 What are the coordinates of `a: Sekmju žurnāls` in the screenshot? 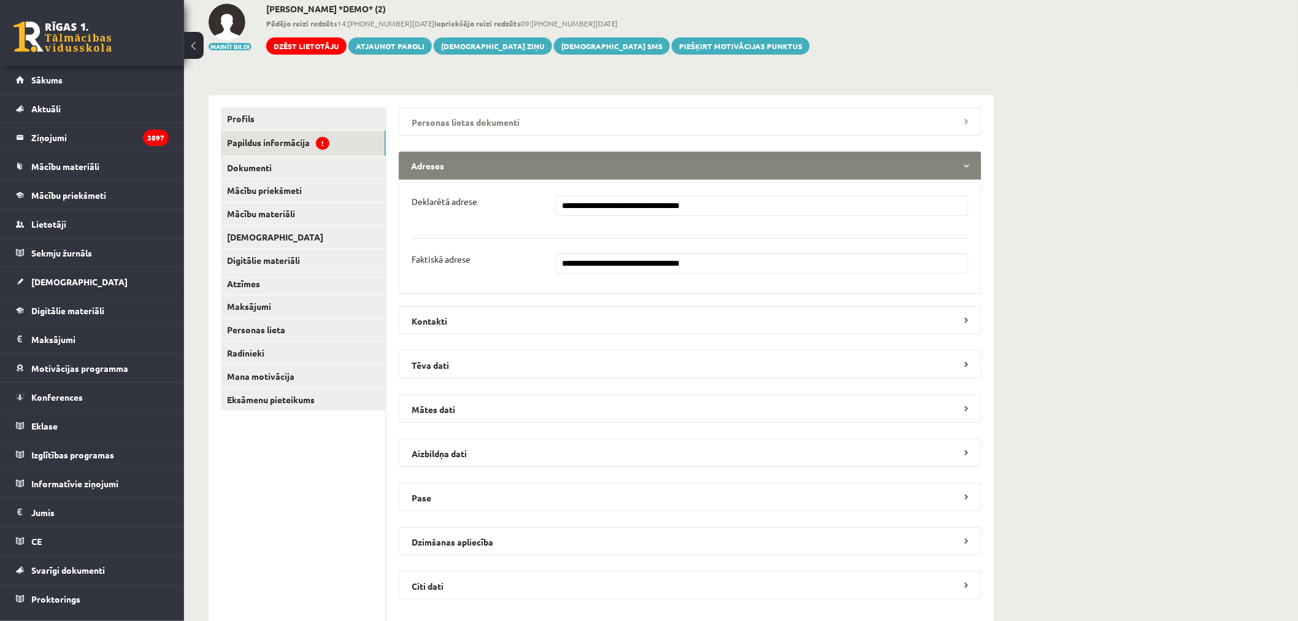 It's located at (92, 253).